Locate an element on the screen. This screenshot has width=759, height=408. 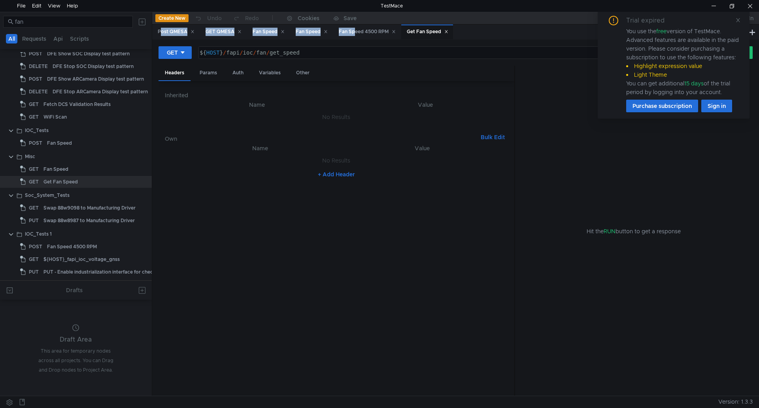
div: Post QMESA is located at coordinates (176, 32).